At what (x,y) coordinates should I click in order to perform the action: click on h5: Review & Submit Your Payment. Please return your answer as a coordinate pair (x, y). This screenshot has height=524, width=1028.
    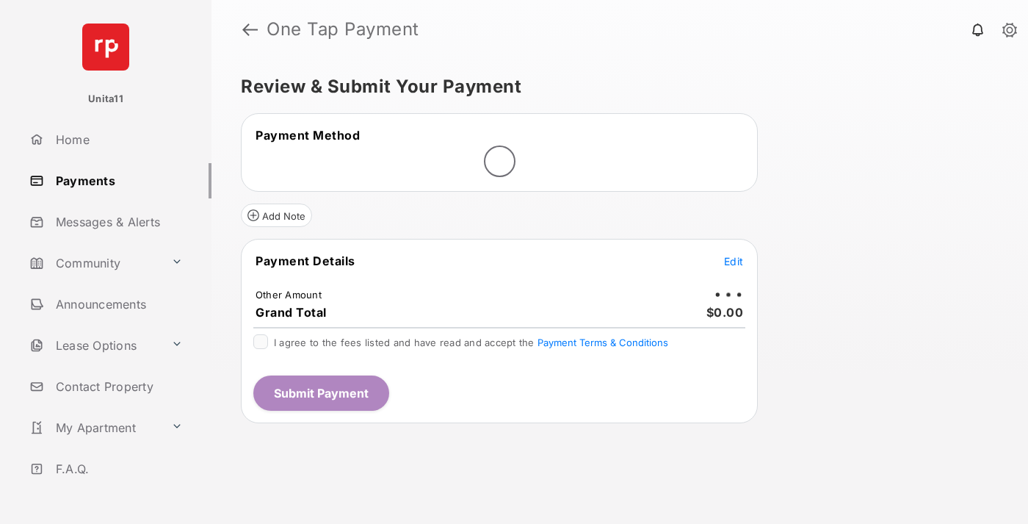
    Looking at the image, I should click on (614, 87).